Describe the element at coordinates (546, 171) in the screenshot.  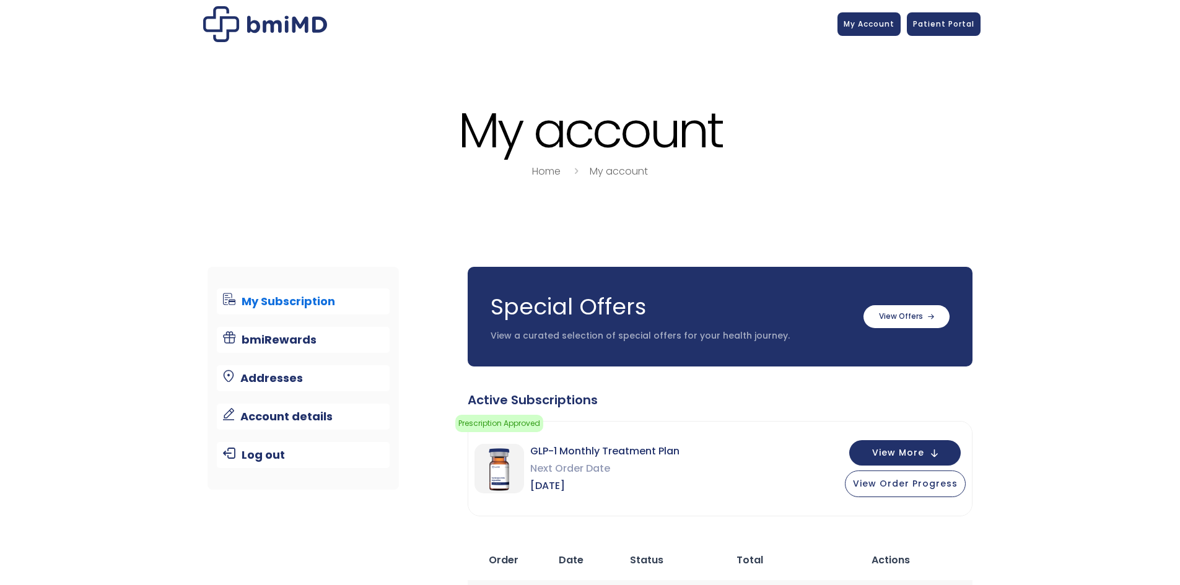
I see `a: Home` at that location.